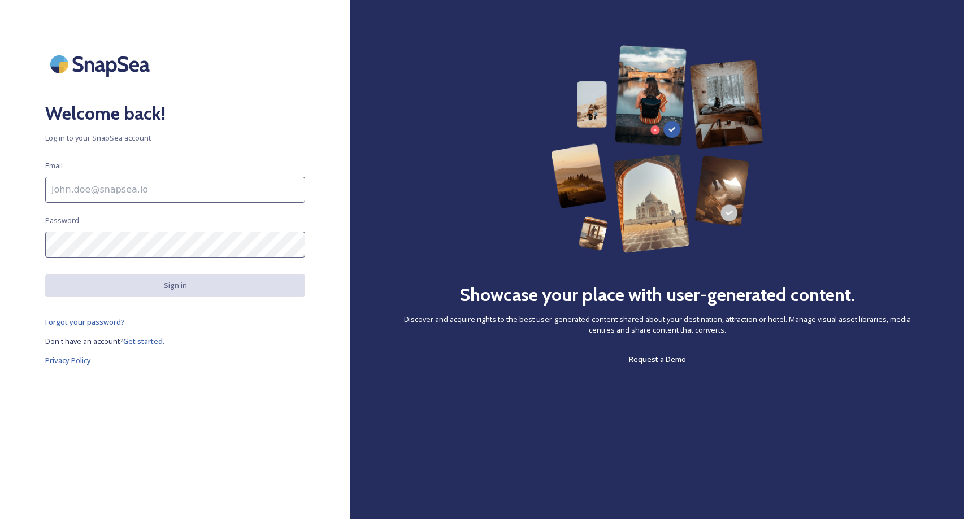 The height and width of the screenshot is (519, 964). Describe the element at coordinates (175, 138) in the screenshot. I see `span: Log in to your SnapSea account` at that location.